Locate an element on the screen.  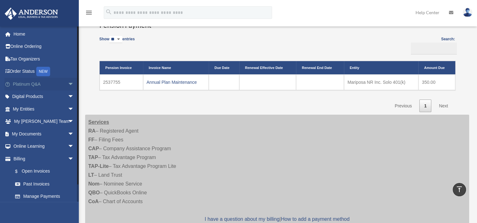
strong: FF is located at coordinates (91, 140).